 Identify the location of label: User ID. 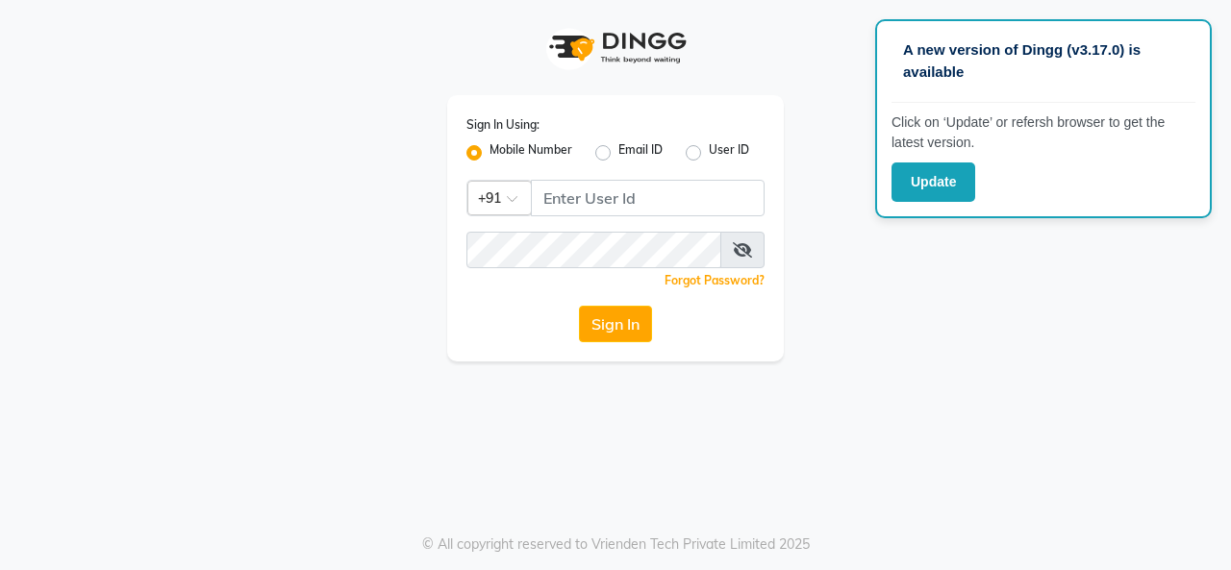
(729, 153).